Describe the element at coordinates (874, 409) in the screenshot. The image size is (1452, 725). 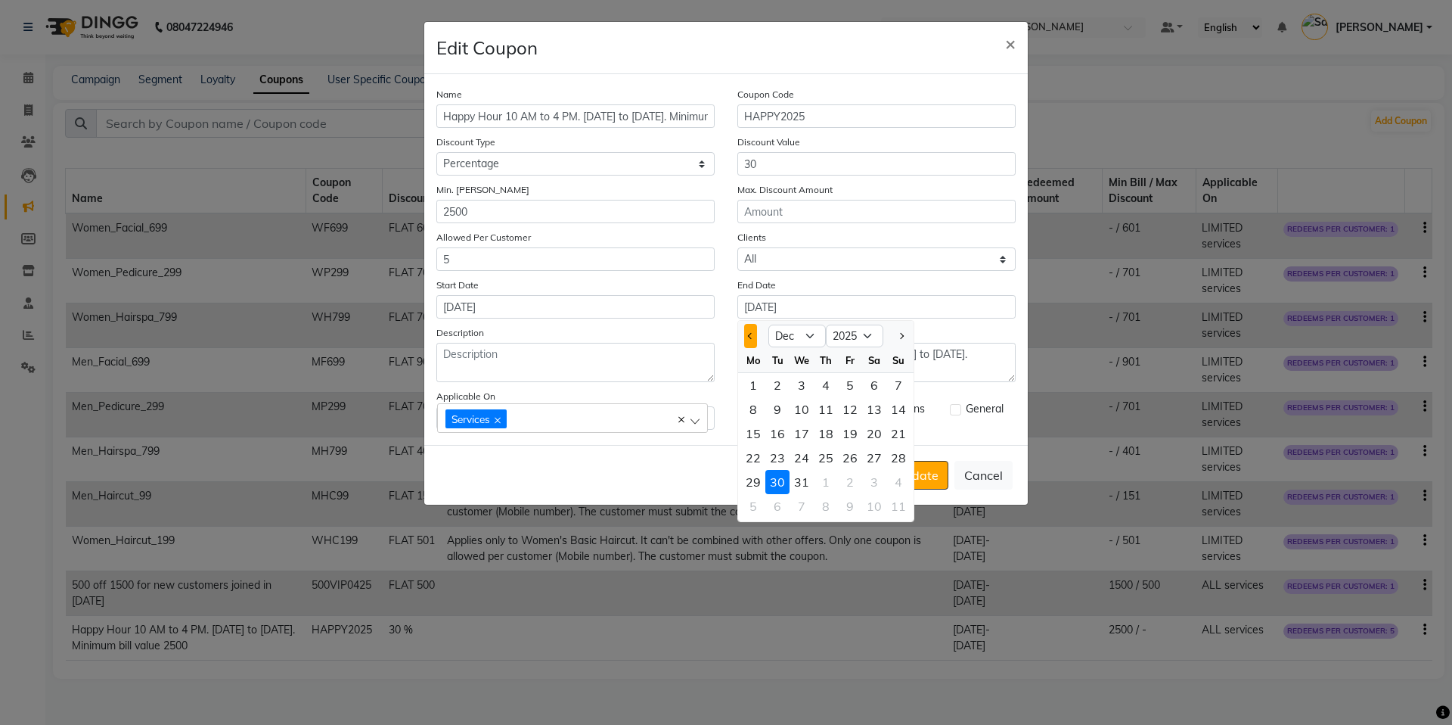
I see `div: 13` at that location.